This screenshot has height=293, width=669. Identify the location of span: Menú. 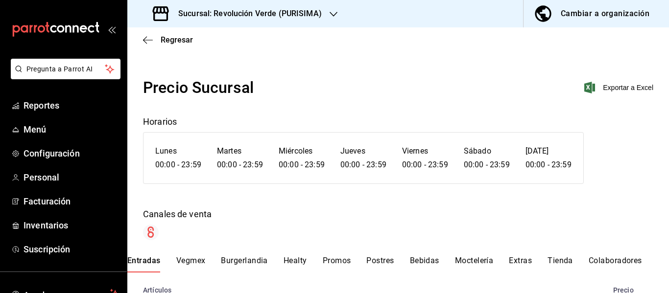
(71, 129).